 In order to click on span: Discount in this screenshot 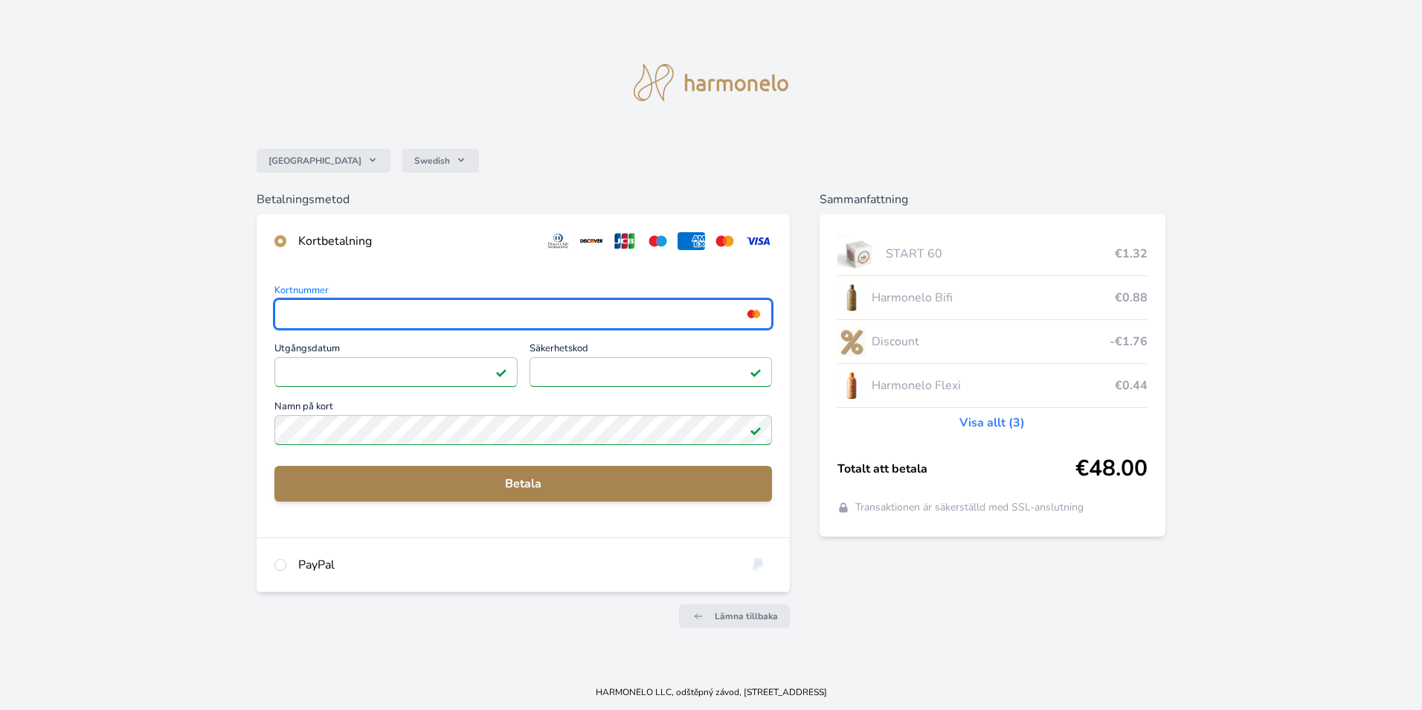, I will do `click(991, 341)`.